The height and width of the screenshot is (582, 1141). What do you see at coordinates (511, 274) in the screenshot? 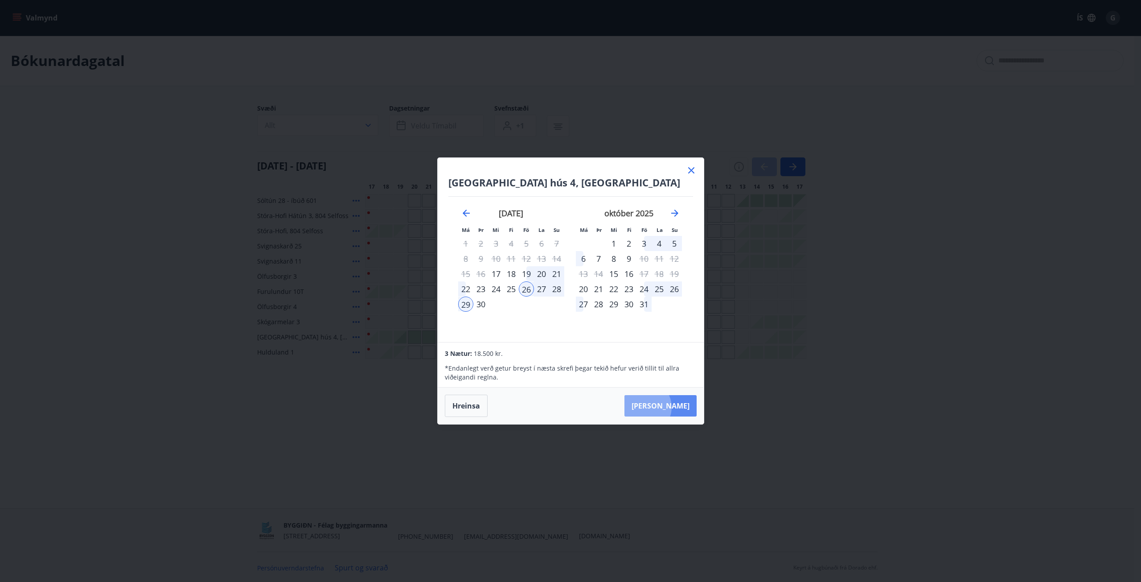
I see `td: Choose fimmtudagur, 18. september 2025 as your check-in date. It’s available.` at bounding box center [511, 274].